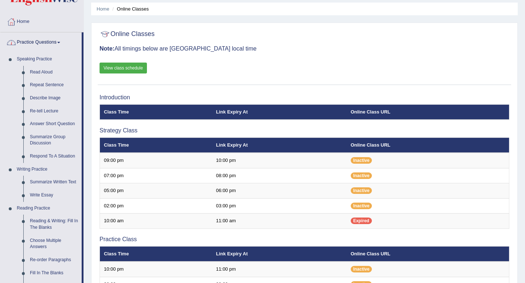  What do you see at coordinates (54, 260) in the screenshot?
I see `a: Re-order Paragraphs` at bounding box center [54, 260].